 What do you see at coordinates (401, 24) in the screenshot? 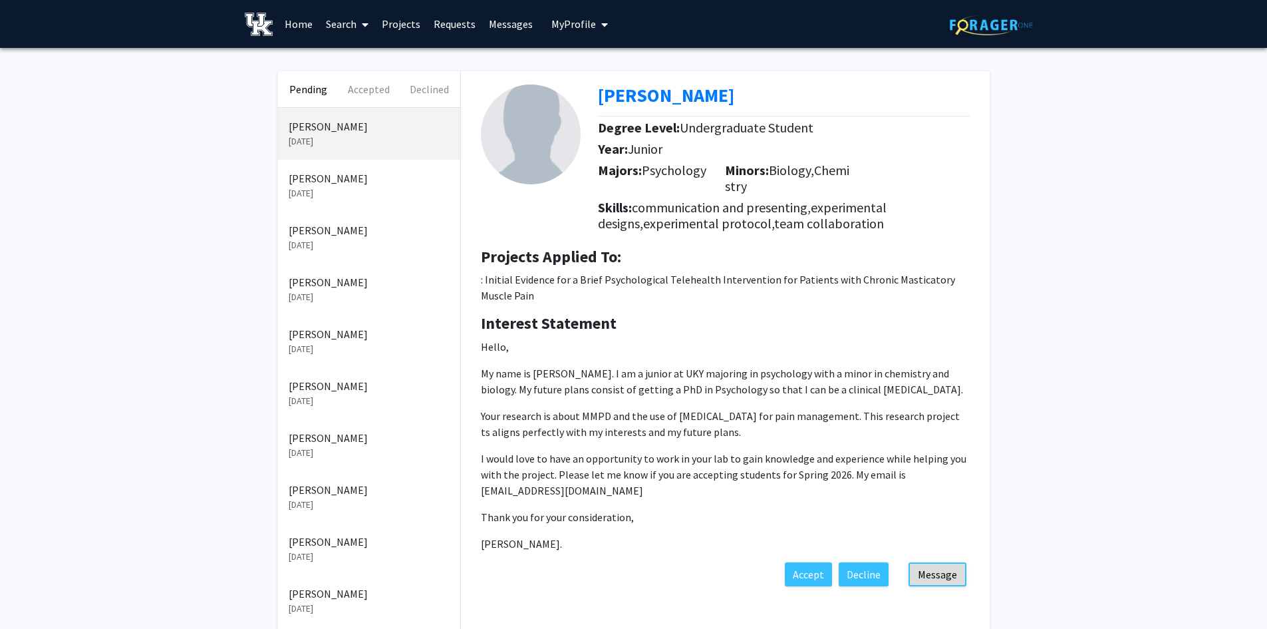
I see `a: Projects` at bounding box center [401, 24].